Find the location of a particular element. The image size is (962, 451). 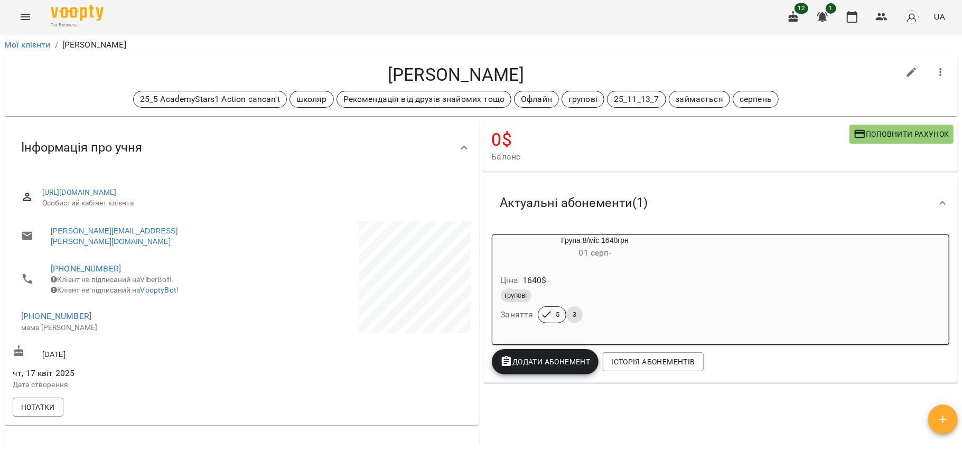

span: 1 is located at coordinates (831, 8).